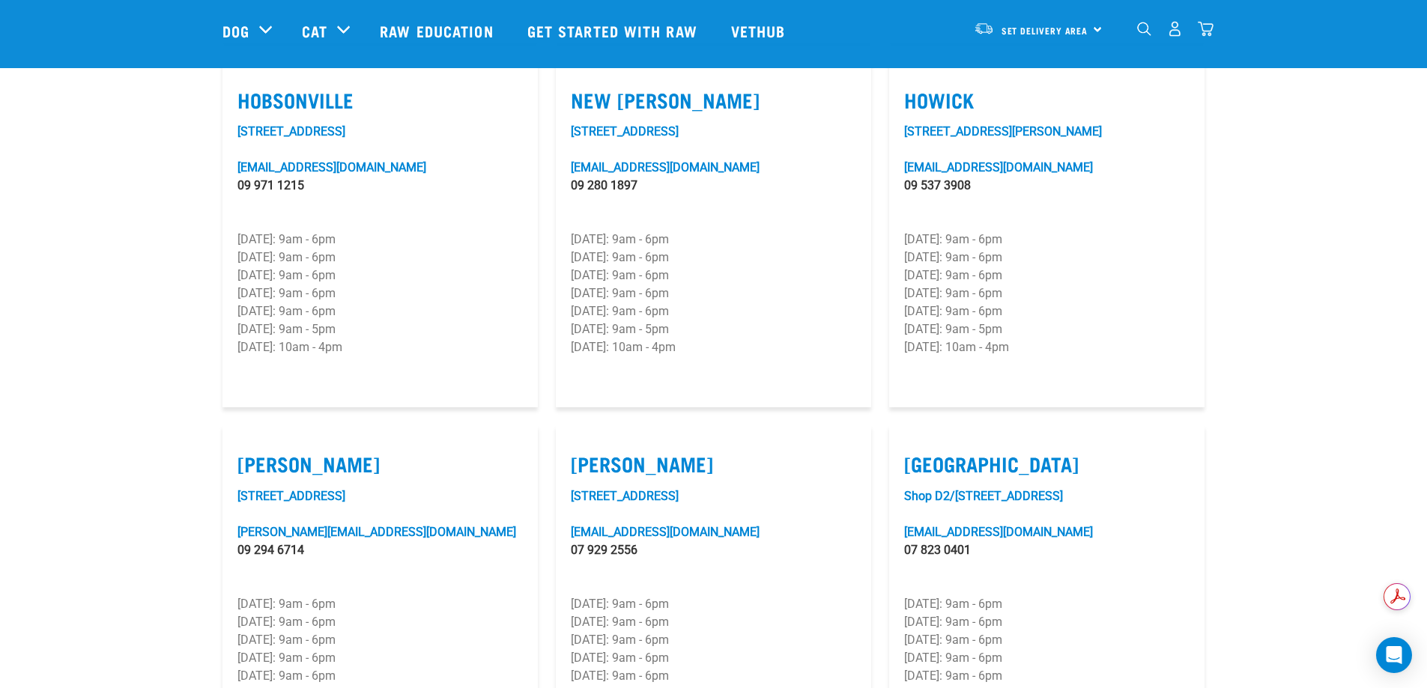 The height and width of the screenshot is (688, 1427). Describe the element at coordinates (1045, 30) in the screenshot. I see `span: Set Delivery Area` at that location.